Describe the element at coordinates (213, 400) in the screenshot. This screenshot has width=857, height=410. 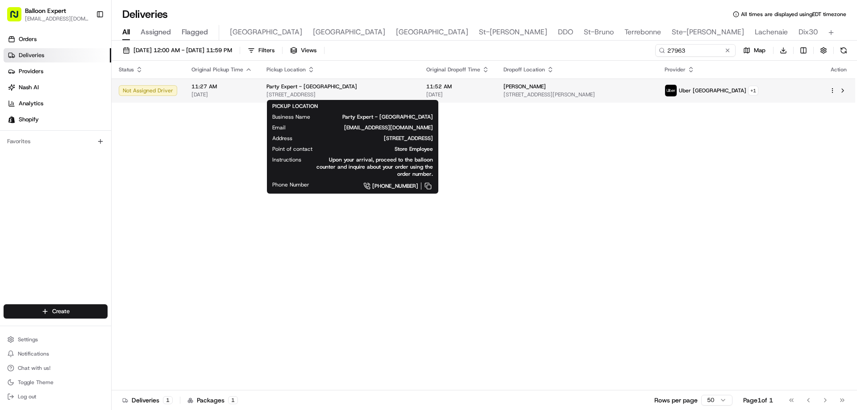
I see `div: Packages` at that location.